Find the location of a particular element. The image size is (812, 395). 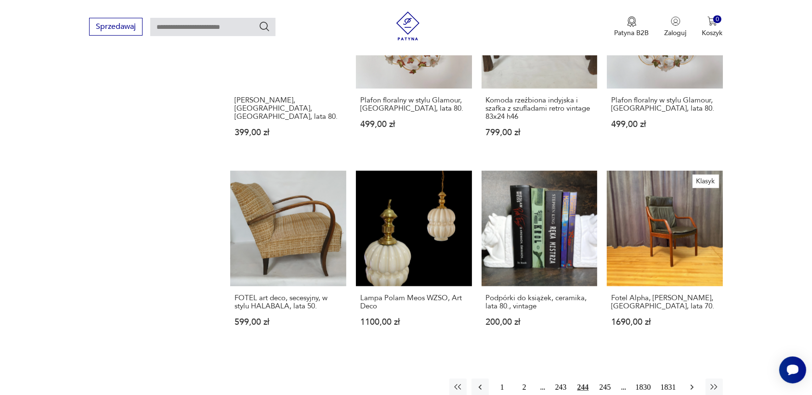

h3: Komoda rzeźbiona indyjska i szafka z szufladami retro vintage 83x24 h46 is located at coordinates (539, 108).